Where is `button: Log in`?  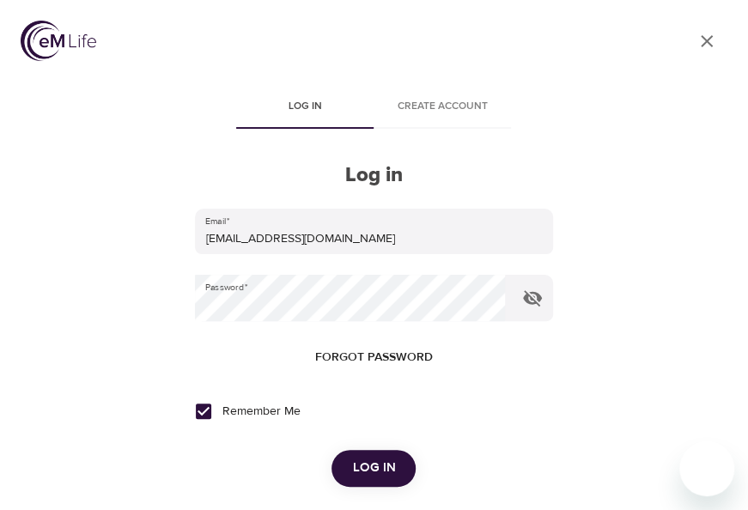
button: Log in is located at coordinates (374, 468).